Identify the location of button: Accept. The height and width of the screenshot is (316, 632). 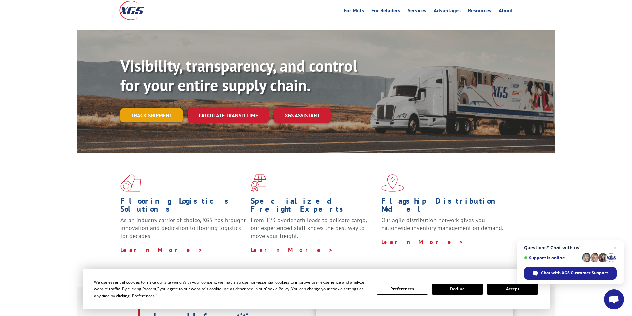
(513, 289).